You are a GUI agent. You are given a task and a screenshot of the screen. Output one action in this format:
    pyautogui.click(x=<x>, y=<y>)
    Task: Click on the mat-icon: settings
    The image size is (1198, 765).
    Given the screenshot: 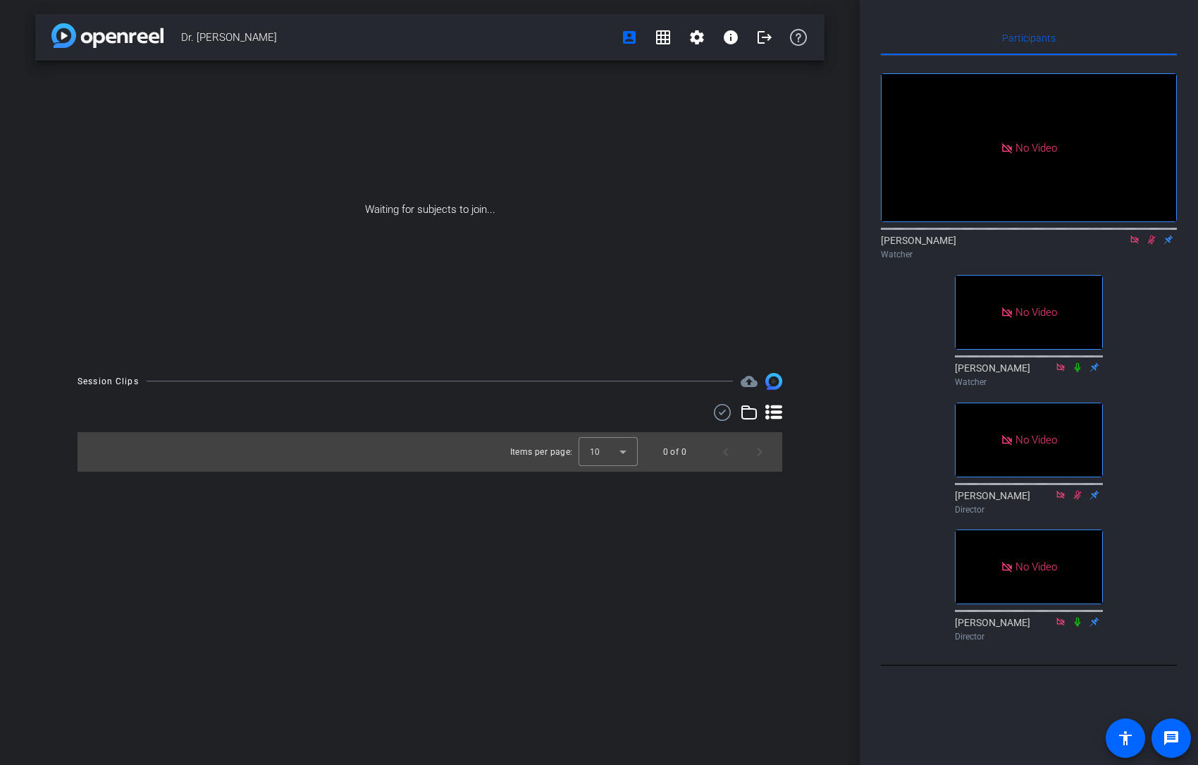 What is the action you would take?
    pyautogui.click(x=697, y=37)
    